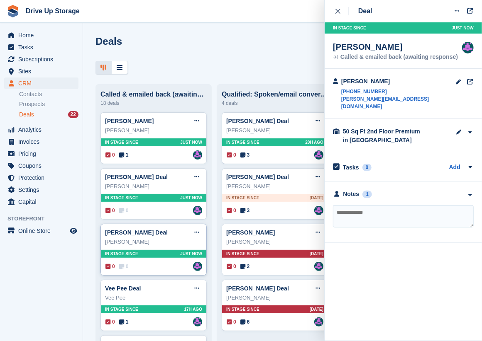 This screenshot has width=482, height=341. Describe the element at coordinates (275, 103) in the screenshot. I see `div: 4 deals` at that location.